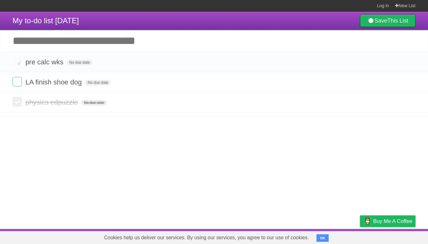 The width and height of the screenshot is (428, 244). What do you see at coordinates (398, 21) in the screenshot?
I see `b: This List` at bounding box center [398, 21].